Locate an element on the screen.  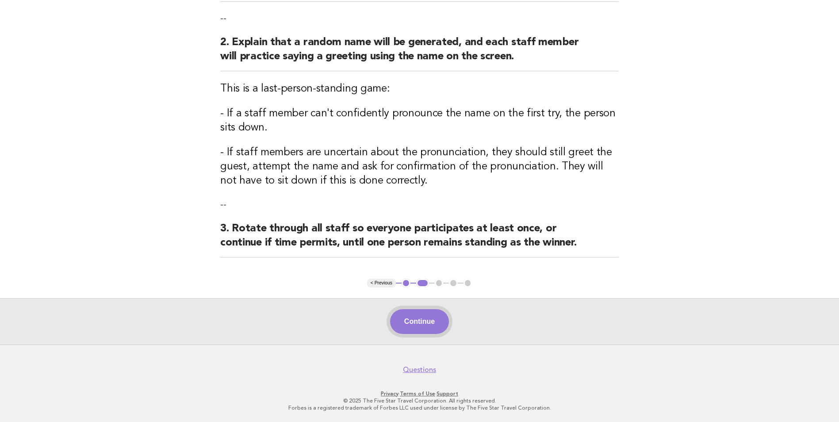
h3: - If a staff member can't confidently pronounce the name on the first try, the person sits down. is located at coordinates (420, 121).